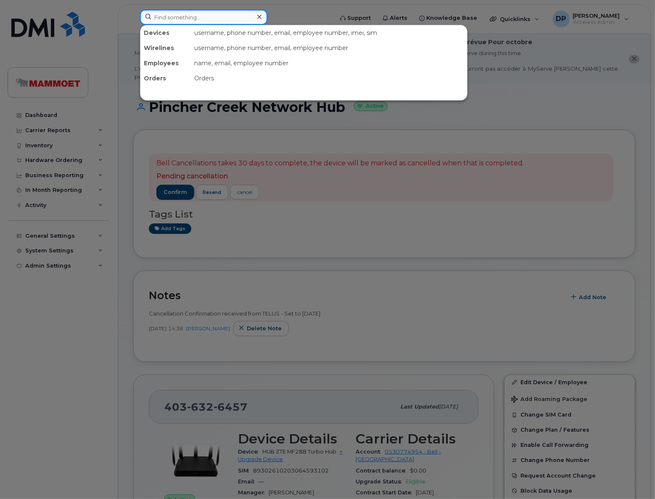  What do you see at coordinates (329, 63) in the screenshot?
I see `div: name, email, employee number` at bounding box center [329, 63].